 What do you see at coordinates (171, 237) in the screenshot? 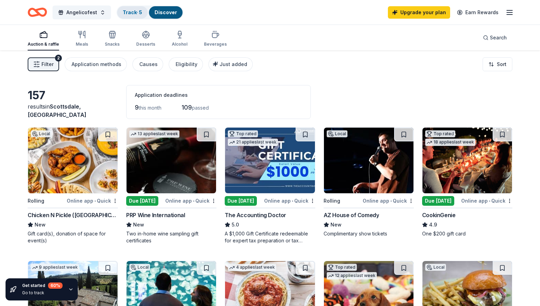
I see `div: Two in-home wine sampling gift certificates` at bounding box center [171, 237].